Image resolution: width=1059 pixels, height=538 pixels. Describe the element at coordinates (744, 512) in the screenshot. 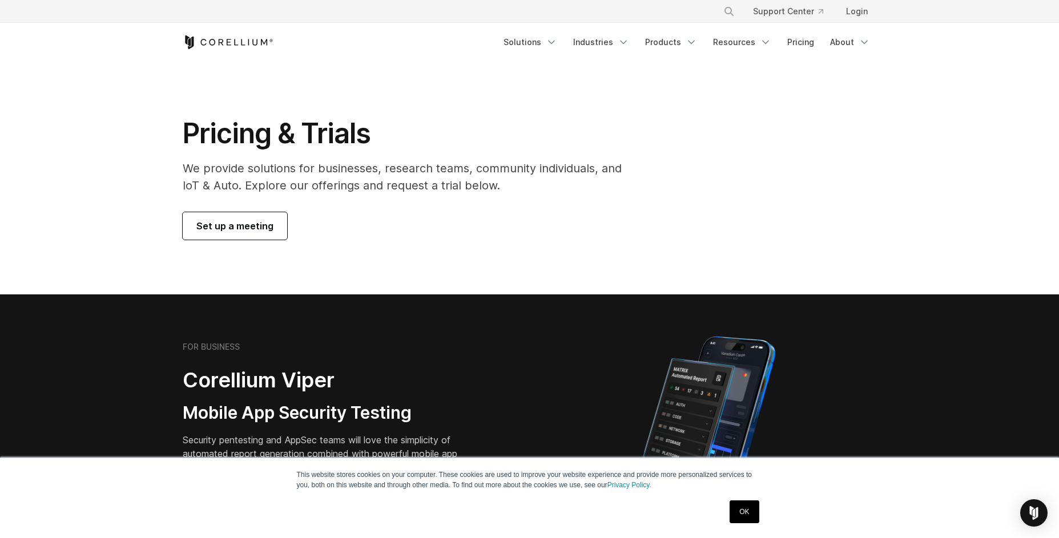

I see `a: OK` at that location.